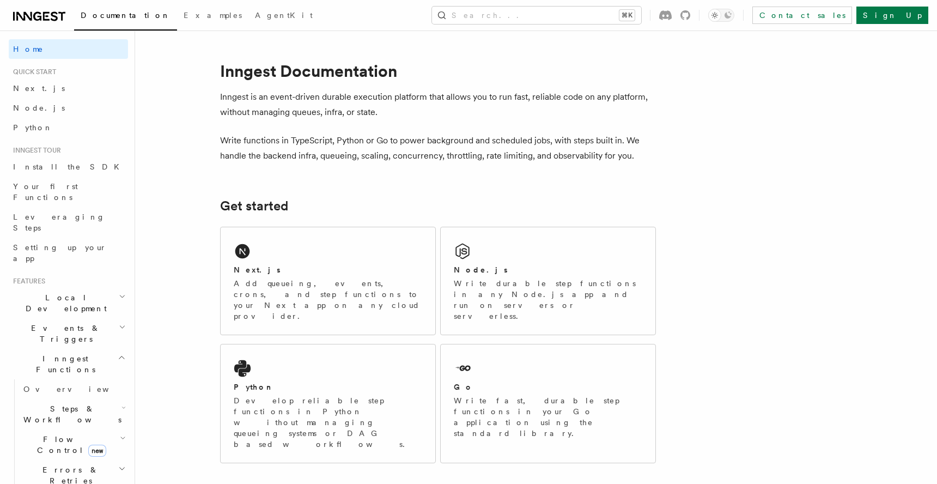 The height and width of the screenshot is (484, 937). Describe the element at coordinates (328, 300) in the screenshot. I see `p: Add queueing, events, crons, and step functions to your Next app on any cloud provider.` at that location.